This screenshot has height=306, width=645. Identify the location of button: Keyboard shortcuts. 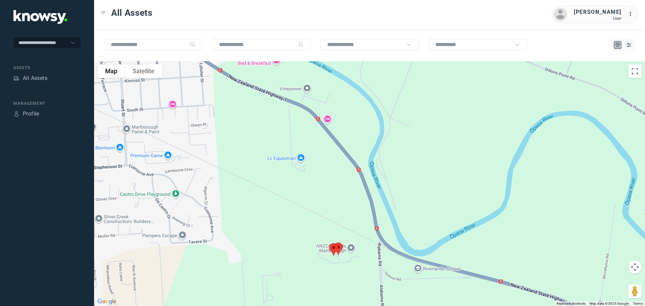
(571, 304).